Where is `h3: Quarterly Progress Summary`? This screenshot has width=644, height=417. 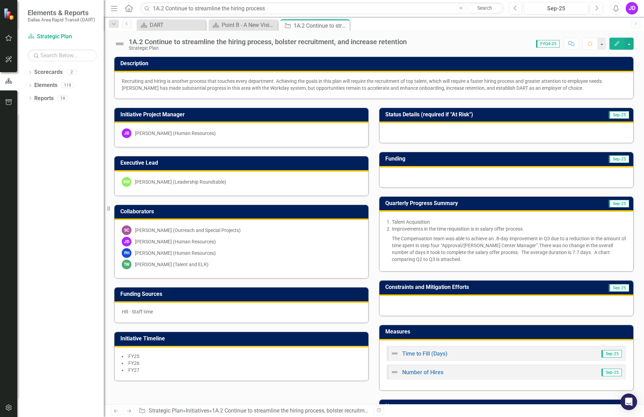 h3: Quarterly Progress Summary is located at coordinates (480, 204).